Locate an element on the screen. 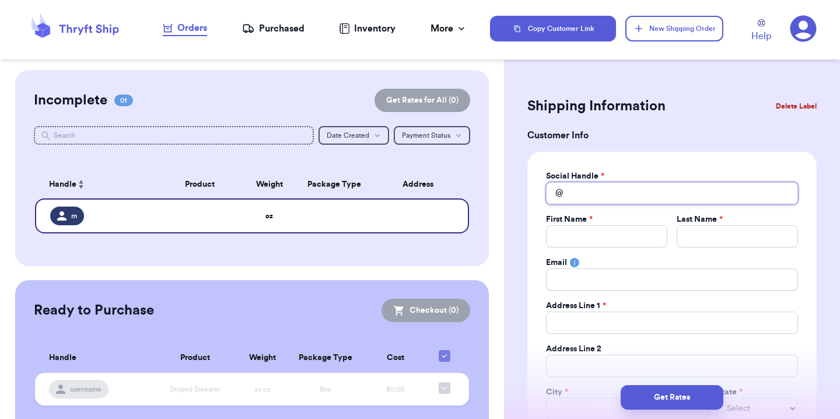 The width and height of the screenshot is (840, 419). span: Striped Sweater is located at coordinates (195, 389).